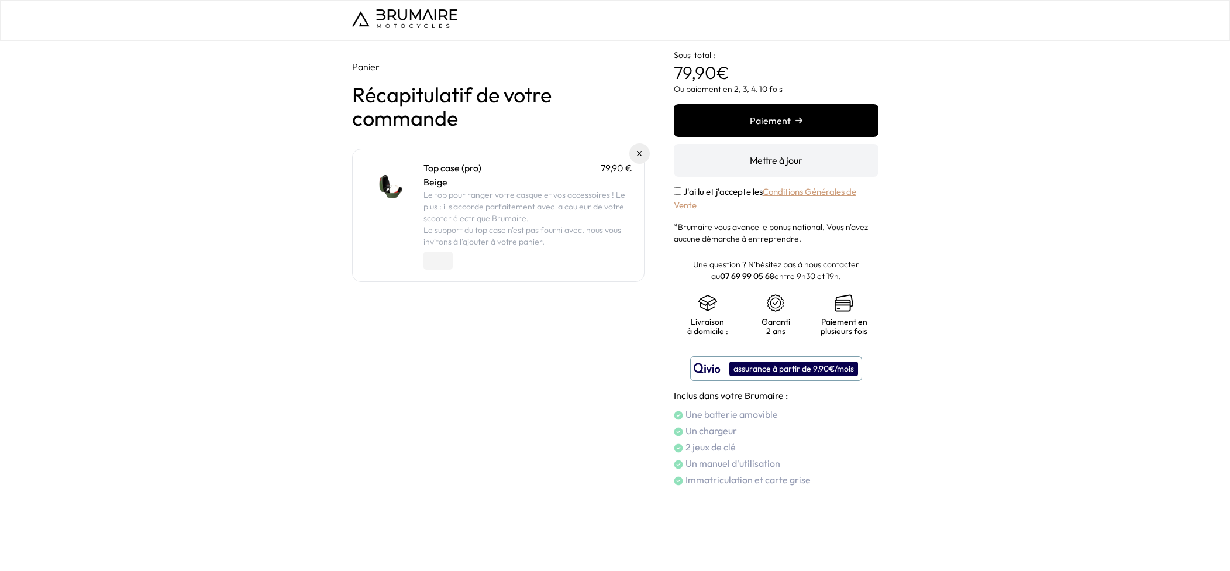 The width and height of the screenshot is (1230, 571). Describe the element at coordinates (775, 326) in the screenshot. I see `p: Garanti 2 ans` at that location.